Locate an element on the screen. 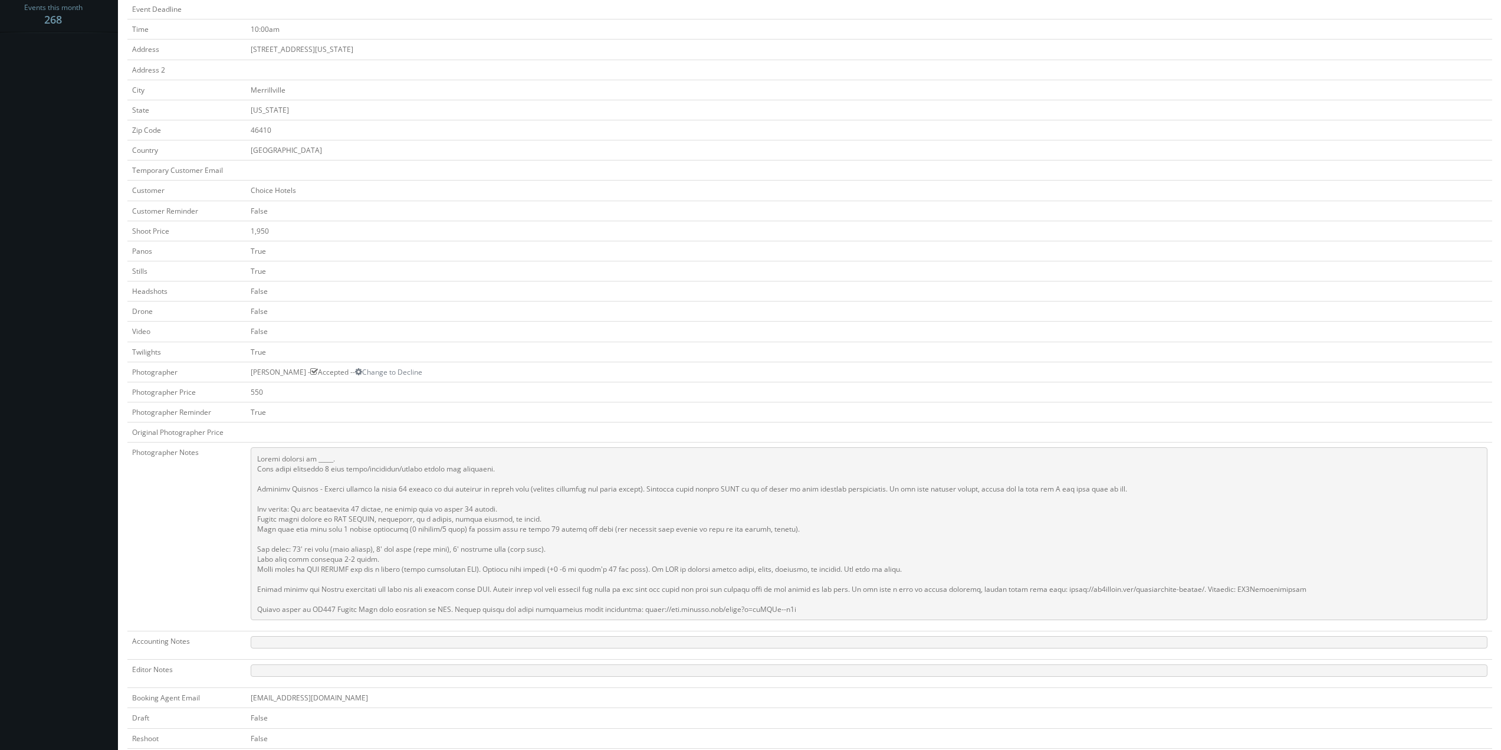 The height and width of the screenshot is (750, 1501). td: Stills is located at coordinates (186, 271).